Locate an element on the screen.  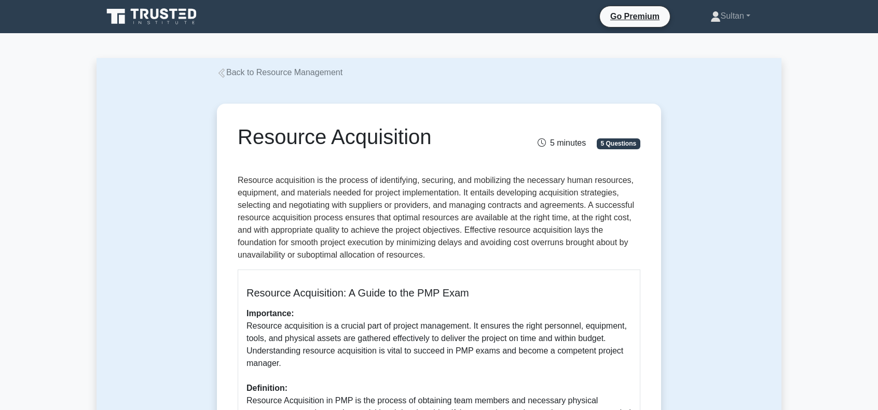
a: Back to Resource Management is located at coordinates (280, 72).